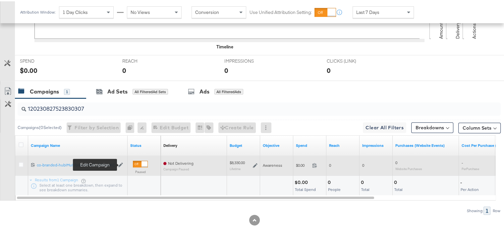 The image size is (504, 242). Describe the element at coordinates (334, 188) in the screenshot. I see `span: People` at that location.